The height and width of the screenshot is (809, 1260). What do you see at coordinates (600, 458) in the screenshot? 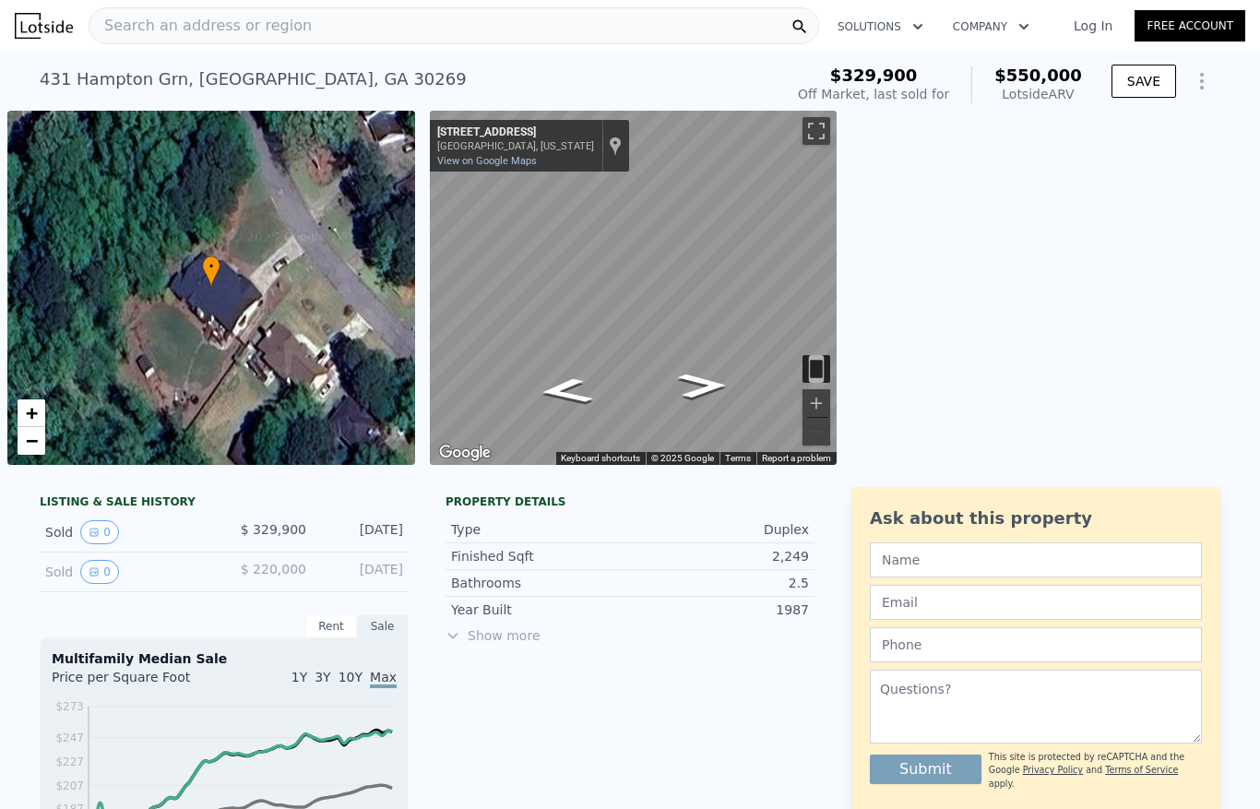
I see `button: Keyboard shortcuts` at bounding box center [600, 458].